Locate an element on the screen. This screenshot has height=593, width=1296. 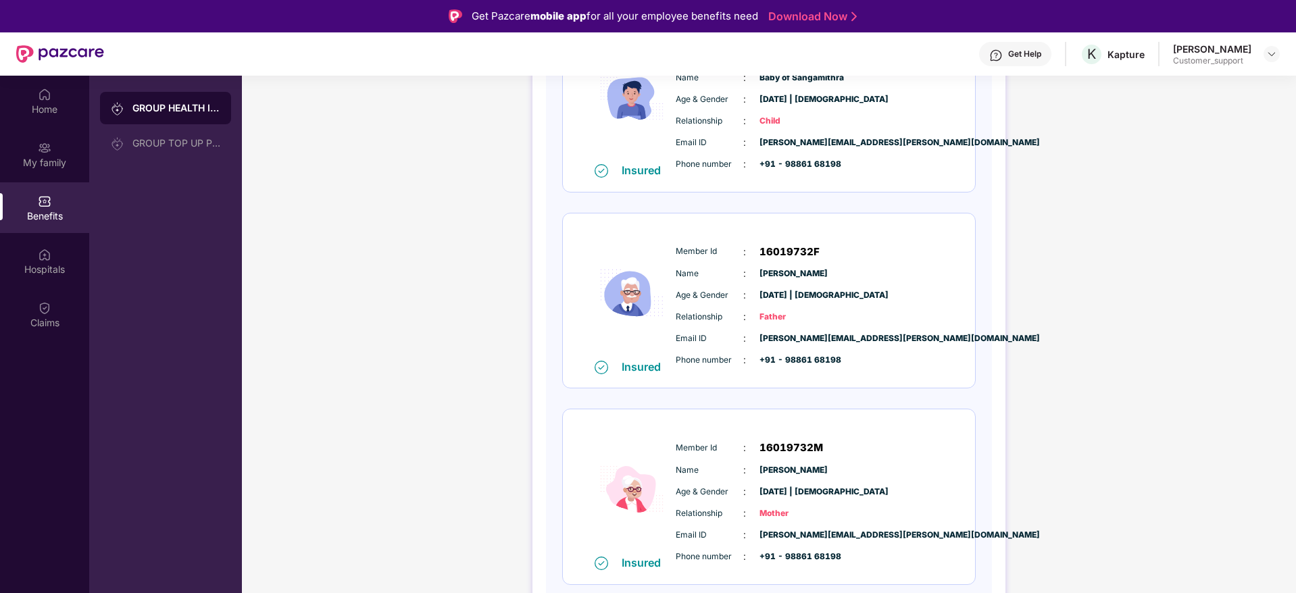
span: K is located at coordinates (1092, 54).